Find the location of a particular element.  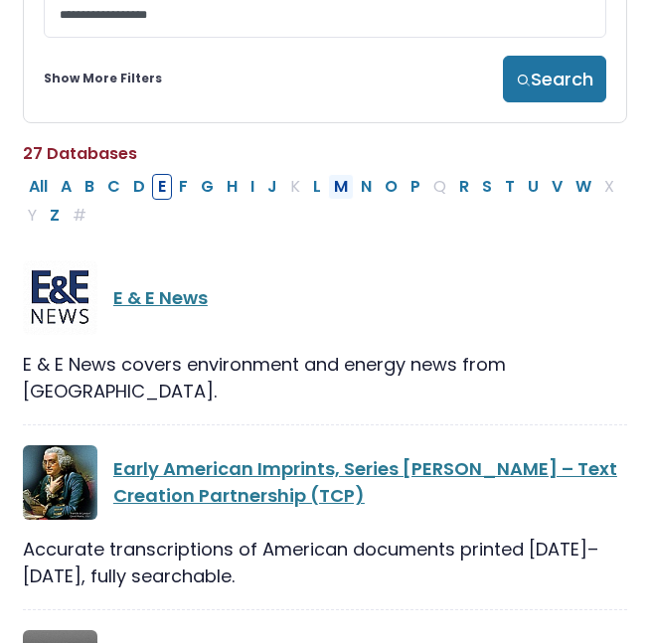

button: Filter Results T is located at coordinates (510, 187).